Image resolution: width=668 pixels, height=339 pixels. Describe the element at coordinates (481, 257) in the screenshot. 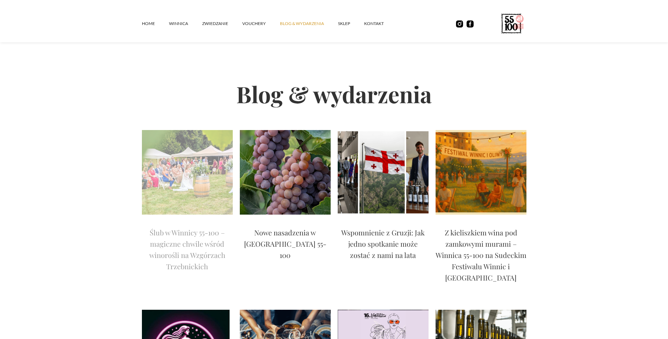

I see `a: Z kieliszkiem wina pod zamkowymi murami – Winnica 55-100 na Sudeckim Festiwalu Winnic i [GEOGRAPH...` at that location.